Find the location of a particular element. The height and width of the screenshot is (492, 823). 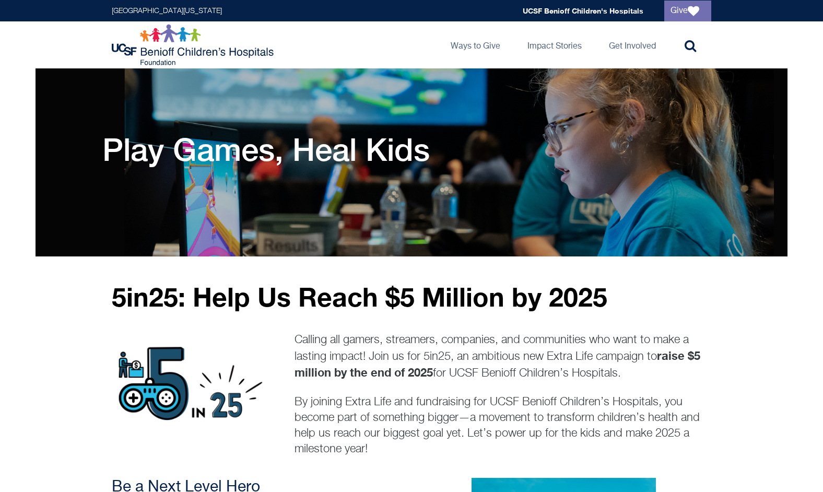

h1: Play Games, Heal Kids is located at coordinates (266, 149).